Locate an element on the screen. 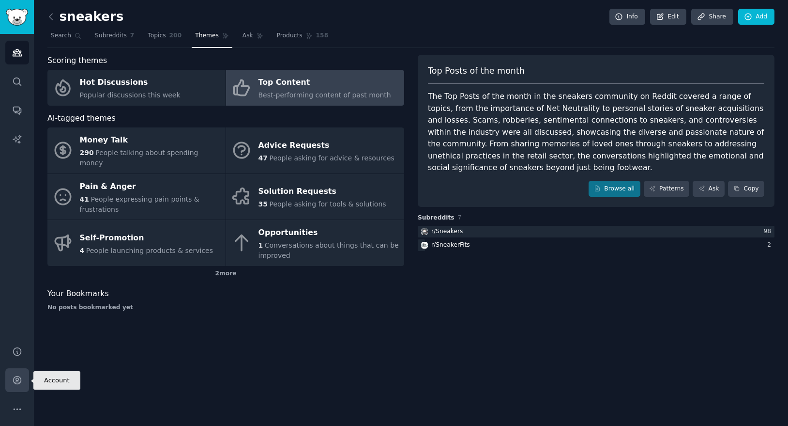 Image resolution: width=788 pixels, height=426 pixels. img: GummySearch logo is located at coordinates (17, 17).